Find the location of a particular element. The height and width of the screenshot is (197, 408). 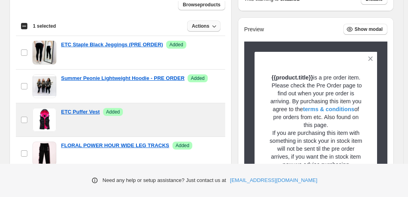

span: Show modal is located at coordinates (368, 29).